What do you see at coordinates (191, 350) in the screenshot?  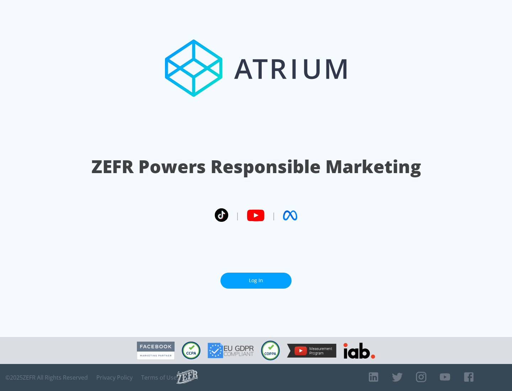 I see `img: CCPA Compliant` at bounding box center [191, 350].